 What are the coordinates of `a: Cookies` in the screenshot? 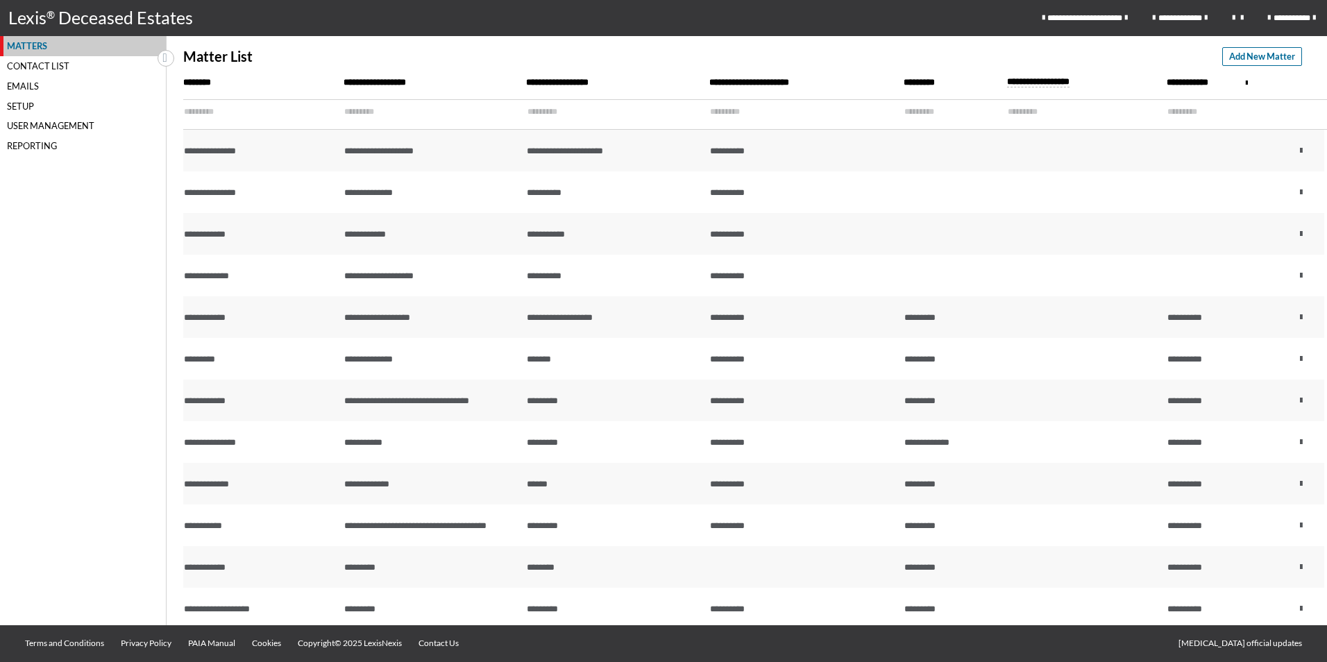 It's located at (266, 643).